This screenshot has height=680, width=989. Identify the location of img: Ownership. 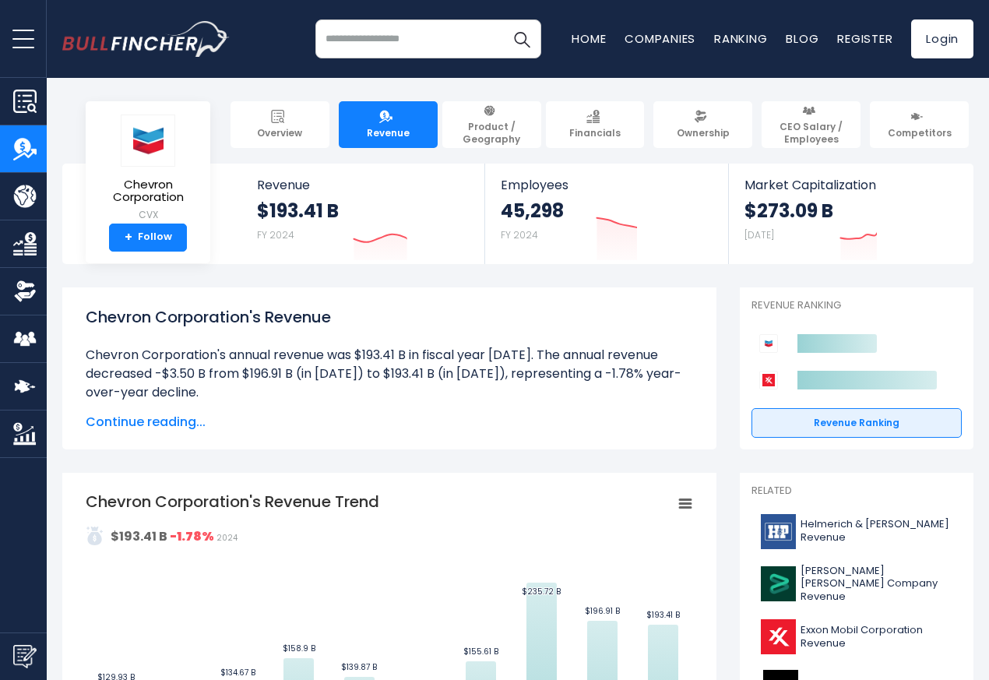
(25, 291).